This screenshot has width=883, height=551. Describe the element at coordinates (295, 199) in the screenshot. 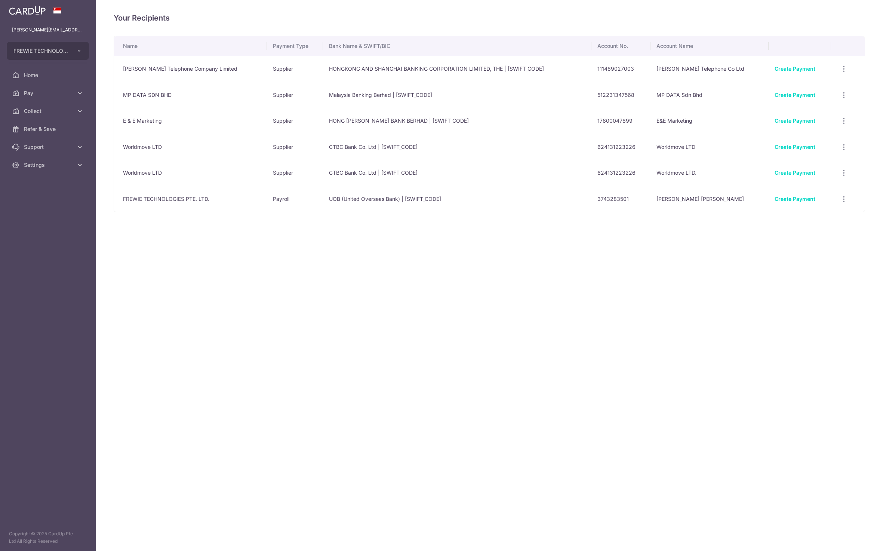

I see `td: Payroll` at that location.